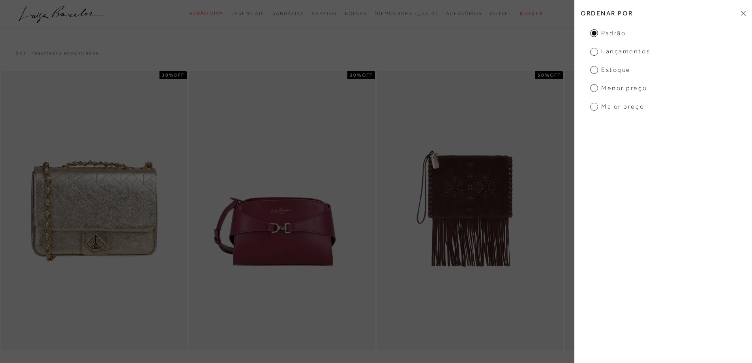 The width and height of the screenshot is (752, 363). What do you see at coordinates (207, 13) in the screenshot?
I see `span: Verão Viva` at bounding box center [207, 13].